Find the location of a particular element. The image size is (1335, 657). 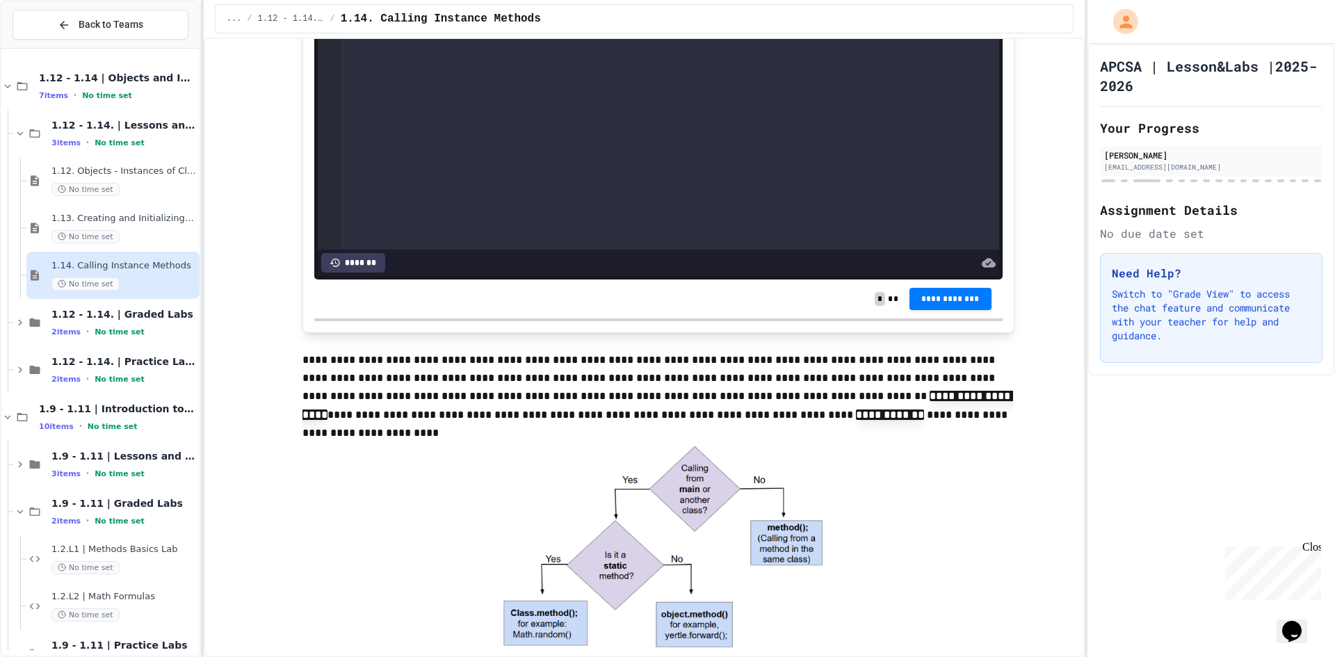

span: 10 items is located at coordinates (56, 426).